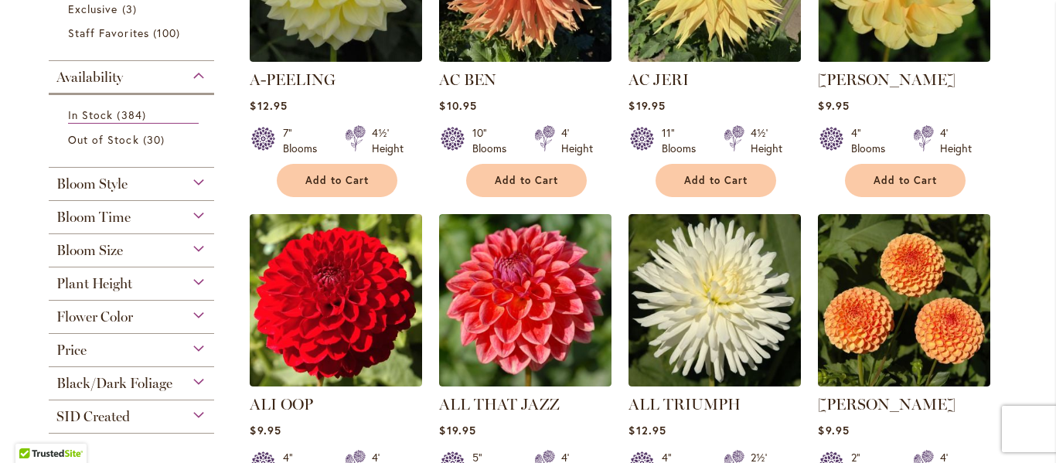  Describe the element at coordinates (305, 141) in the screenshot. I see `div: 7" Blooms` at that location.